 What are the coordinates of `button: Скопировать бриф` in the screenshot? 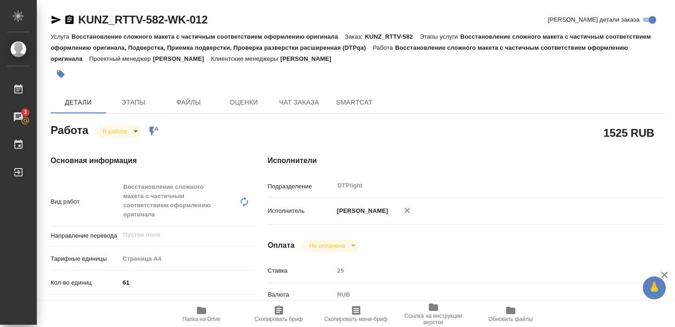 It's located at (279, 314).